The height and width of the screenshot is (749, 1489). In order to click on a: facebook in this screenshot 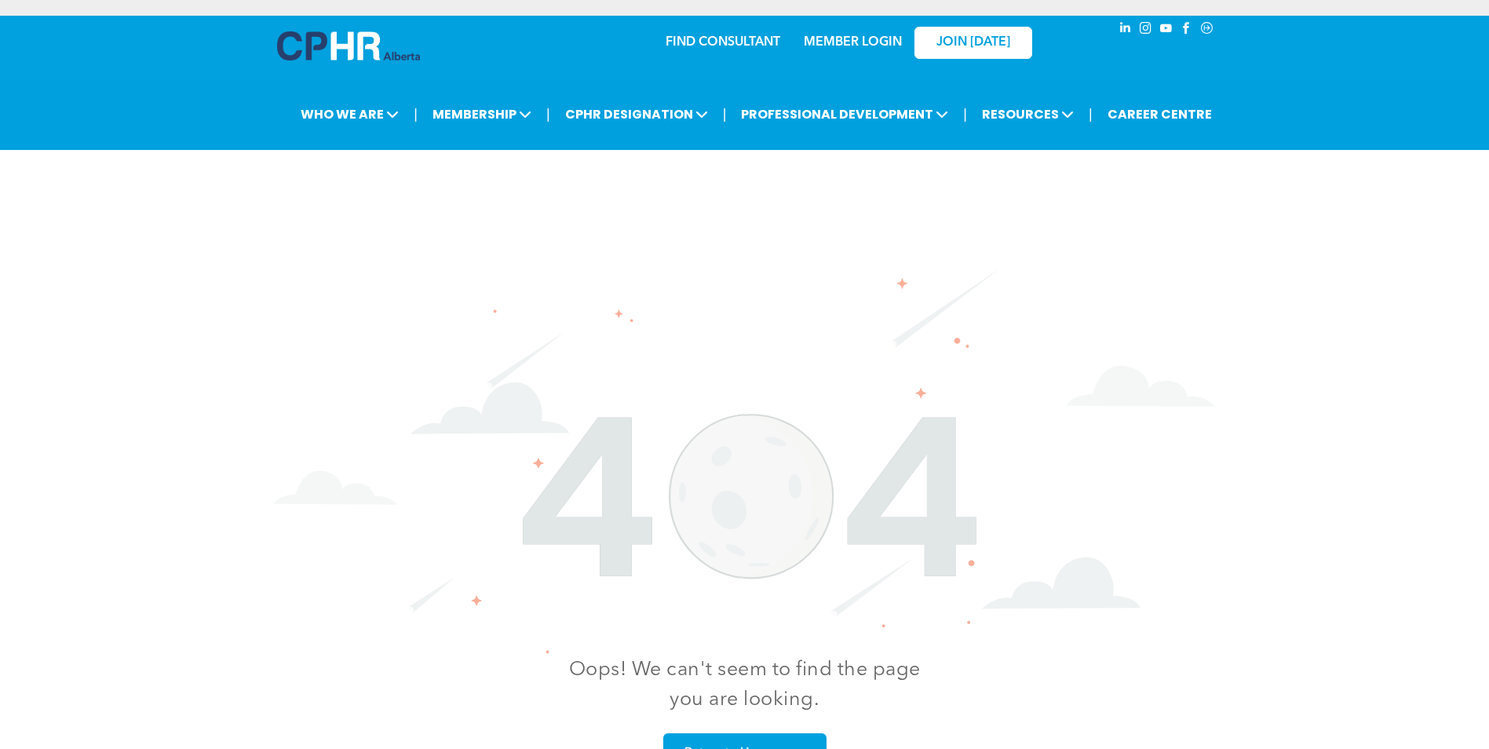, I will do `click(1187, 30)`.